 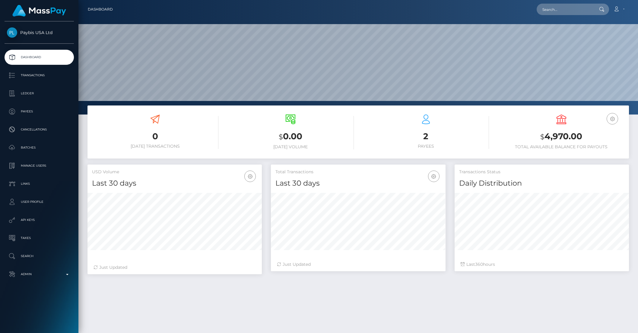 I want to click on p: Cancellations, so click(x=39, y=130).